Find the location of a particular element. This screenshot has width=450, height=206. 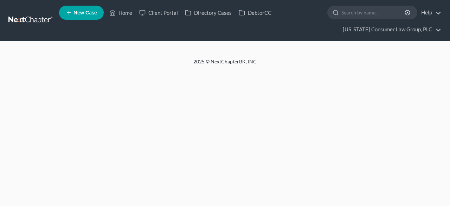

a: Home is located at coordinates (121, 13).